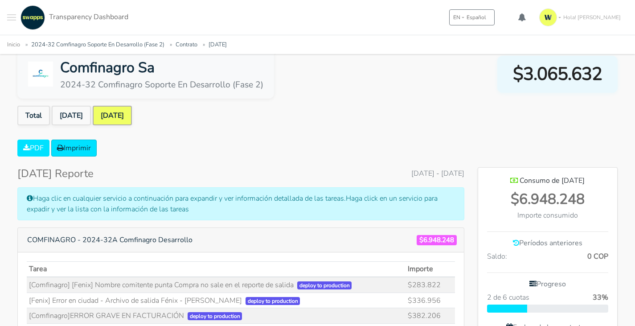 This screenshot has width=635, height=326. I want to click on td: $382.206, so click(431, 316).